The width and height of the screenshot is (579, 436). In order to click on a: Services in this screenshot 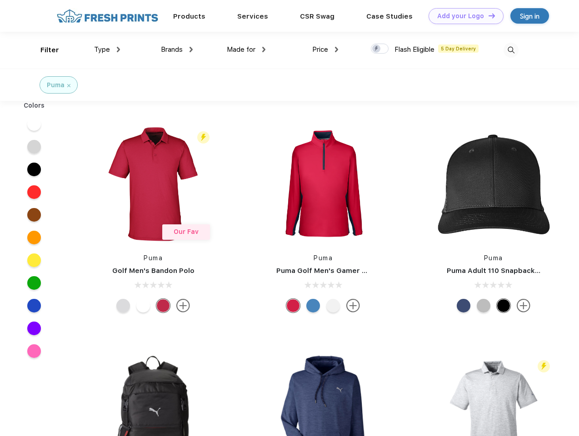, I will do `click(253, 16)`.